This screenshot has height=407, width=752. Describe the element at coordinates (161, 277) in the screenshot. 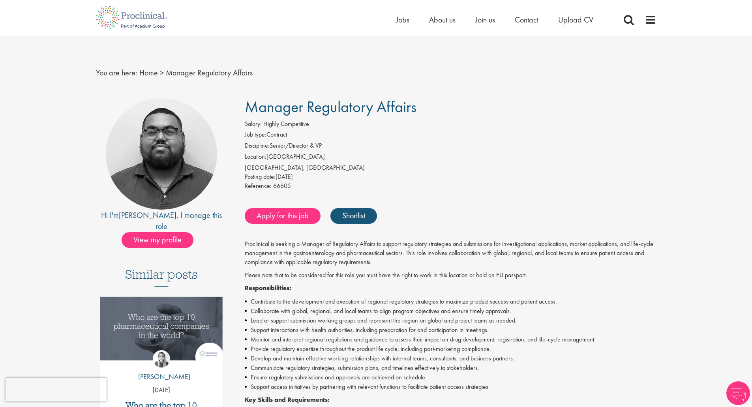

I see `h3: Similar posts` at that location.